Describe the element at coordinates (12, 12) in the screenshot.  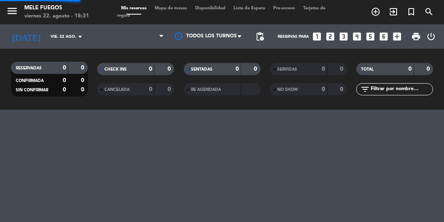
I see `button: menu` at that location.